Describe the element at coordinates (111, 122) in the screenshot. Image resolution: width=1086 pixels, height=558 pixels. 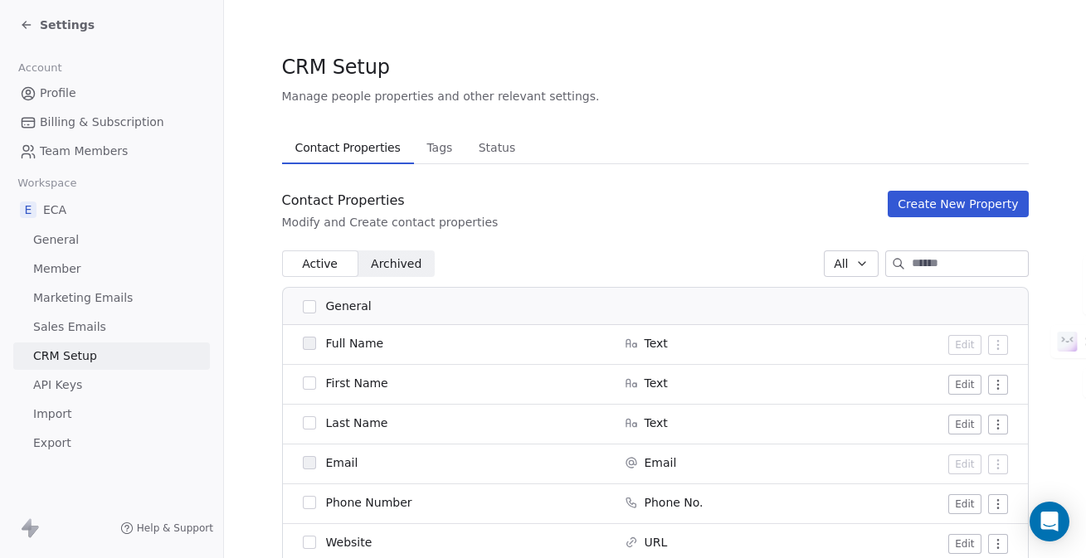
I see `a: Billing & Subscription` at that location.